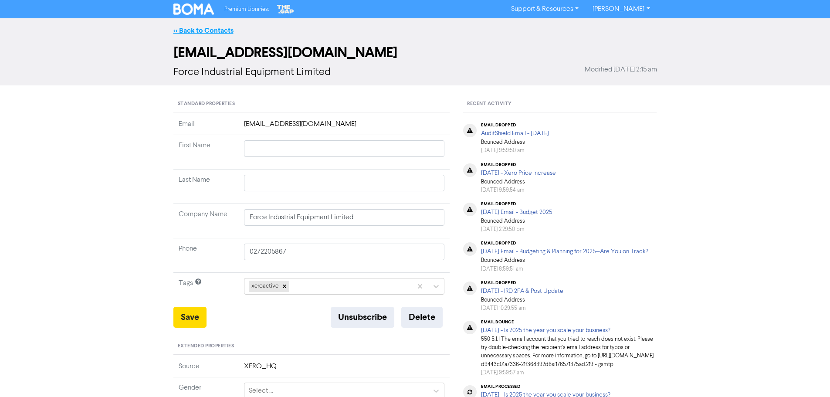  What do you see at coordinates (206, 369) in the screenshot?
I see `td: Source` at bounding box center [206, 369].